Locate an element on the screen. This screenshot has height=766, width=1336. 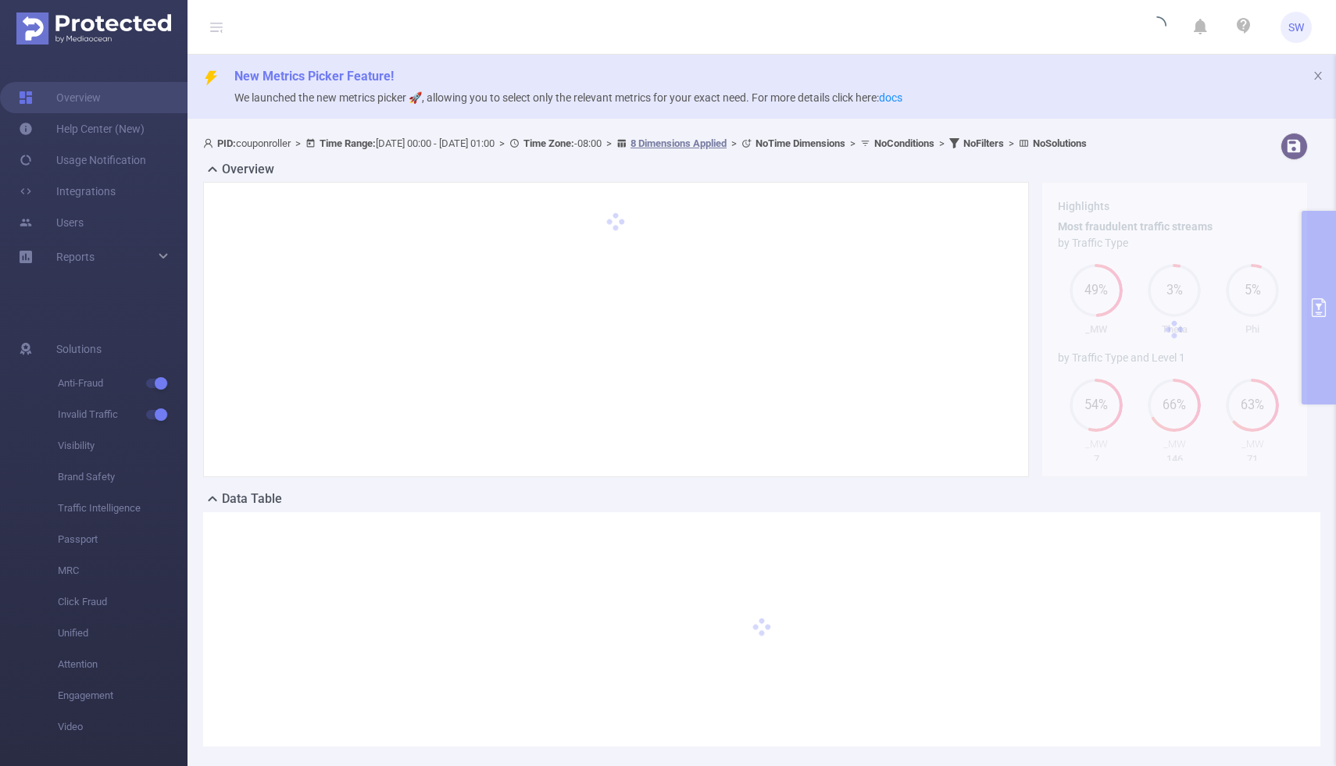
span: Attention is located at coordinates (123, 665).